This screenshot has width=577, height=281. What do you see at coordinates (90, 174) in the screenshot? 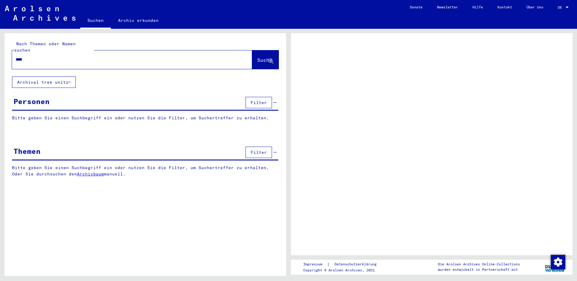
I see `a: Archivbaum` at bounding box center [90, 174].